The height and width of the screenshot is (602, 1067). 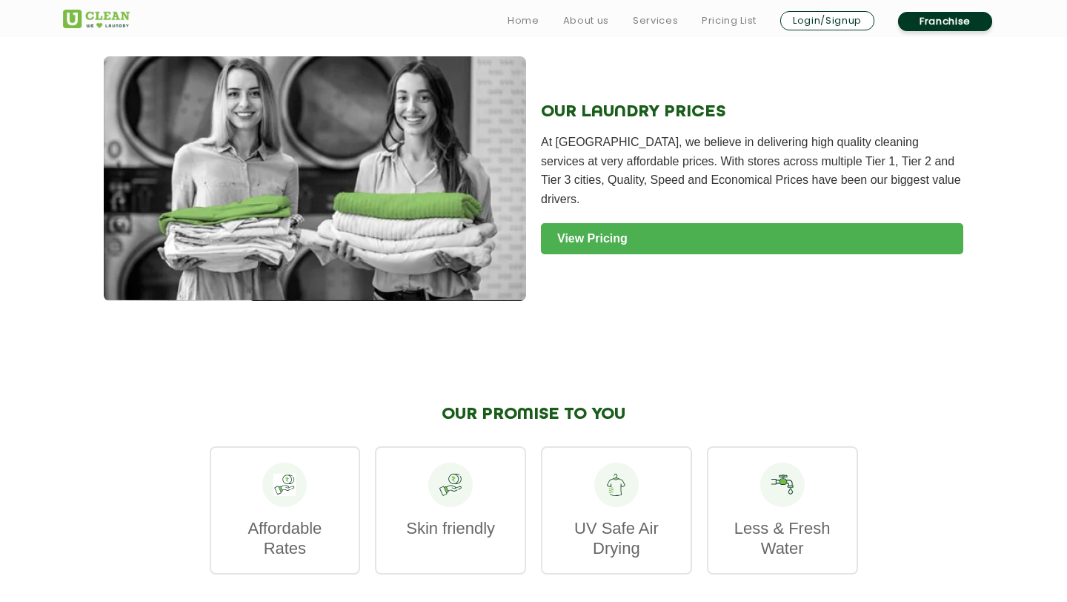 What do you see at coordinates (752, 112) in the screenshot?
I see `h2: OUR LAUNDRY PRICES` at bounding box center [752, 112].